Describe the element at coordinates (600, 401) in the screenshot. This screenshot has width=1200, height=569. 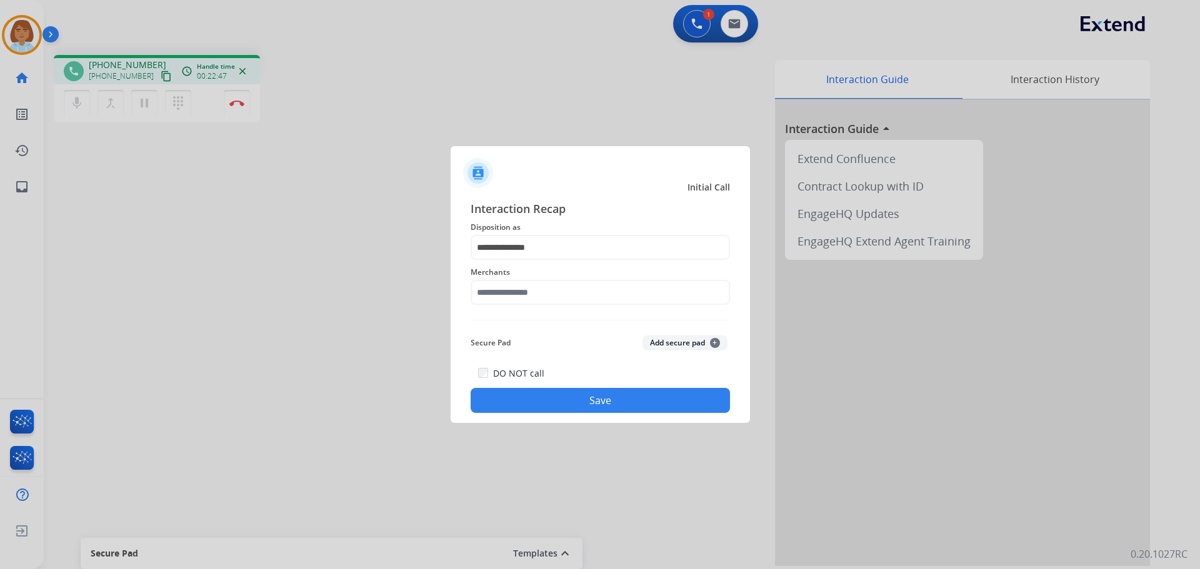
I see `button: Save` at that location.